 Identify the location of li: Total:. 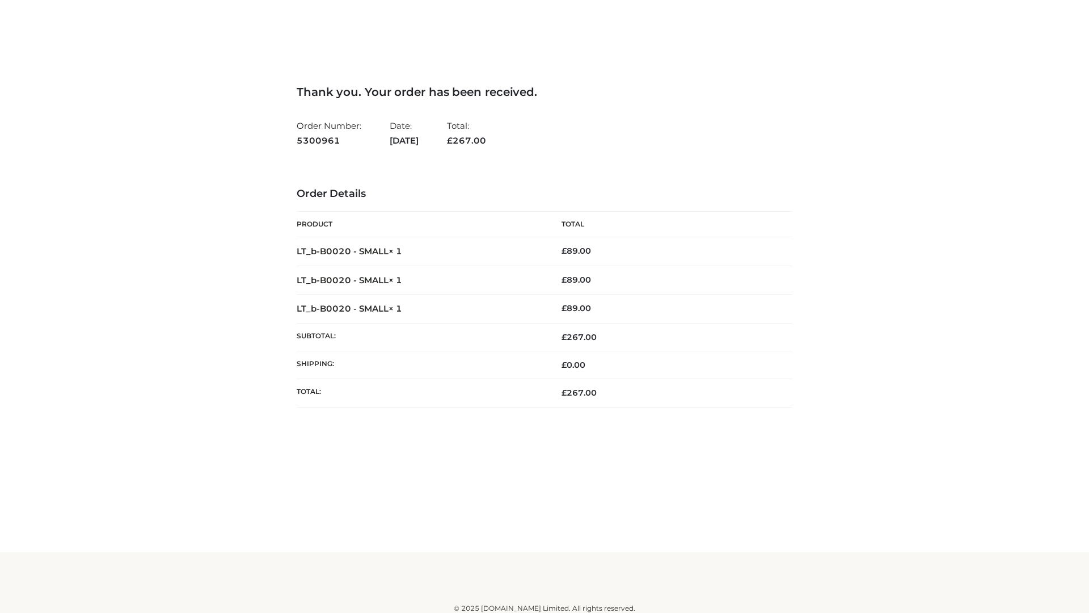
(466, 133).